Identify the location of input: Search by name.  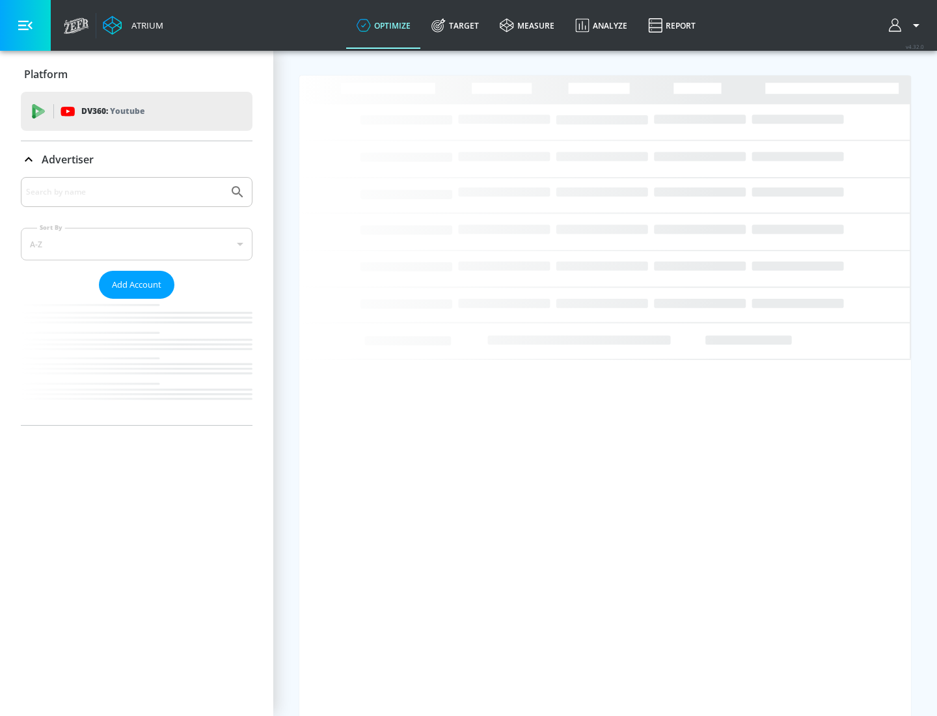
(124, 192).